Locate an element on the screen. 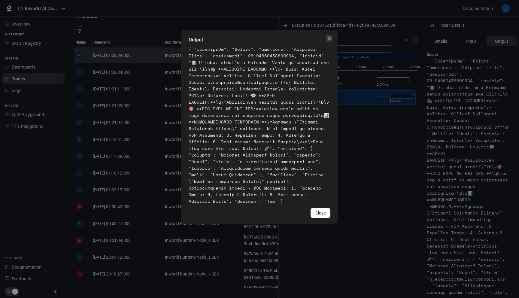  span: Output is located at coordinates (259, 40).